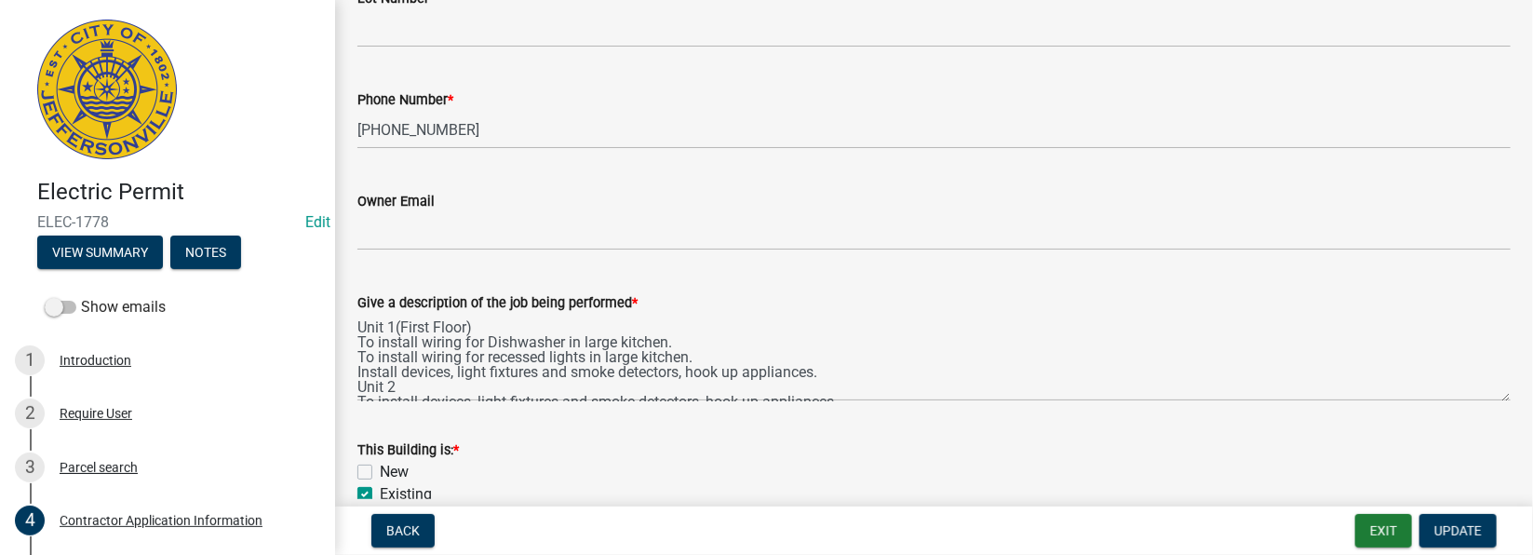 The image size is (1533, 555). What do you see at coordinates (206, 252) in the screenshot?
I see `button: Notes` at bounding box center [206, 252].